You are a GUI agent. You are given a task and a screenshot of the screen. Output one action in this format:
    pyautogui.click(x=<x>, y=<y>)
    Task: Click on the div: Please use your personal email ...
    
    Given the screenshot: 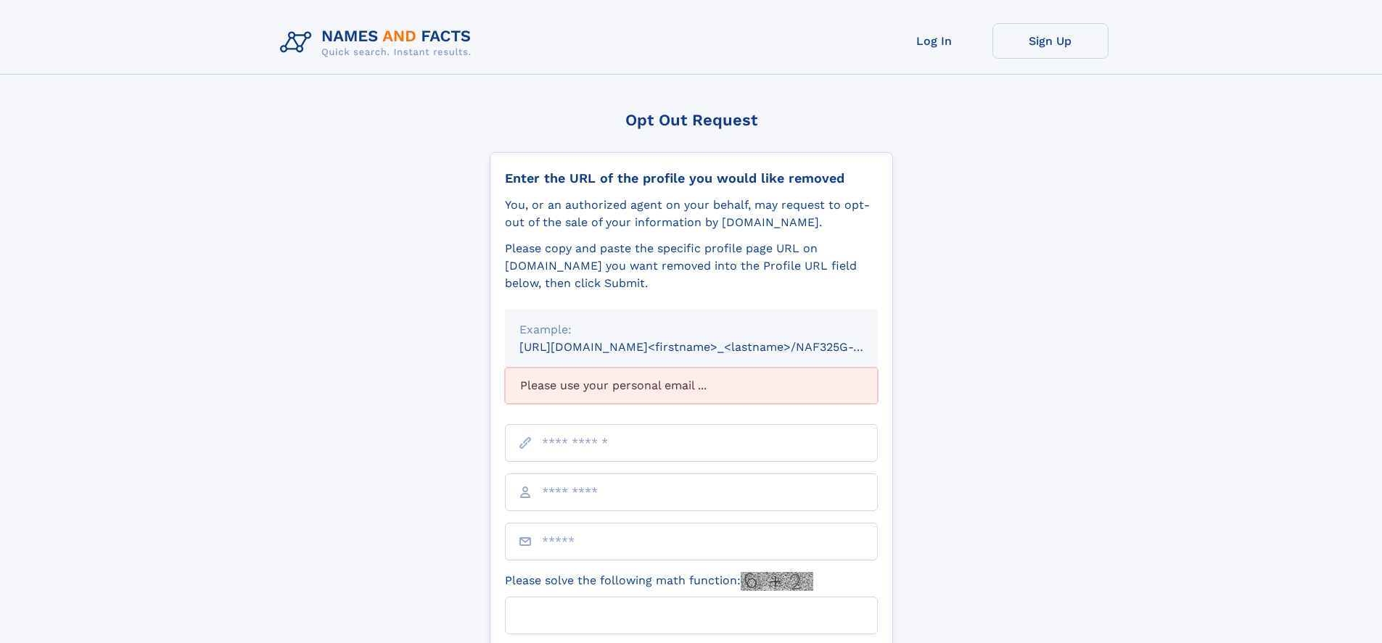 What is the action you would take?
    pyautogui.click(x=691, y=386)
    